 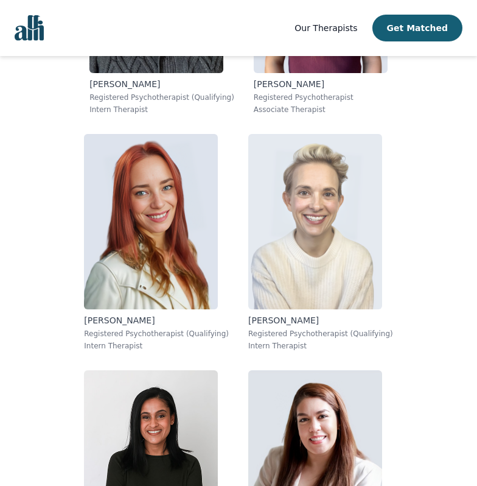 I want to click on span: Our Therapists, so click(x=326, y=28).